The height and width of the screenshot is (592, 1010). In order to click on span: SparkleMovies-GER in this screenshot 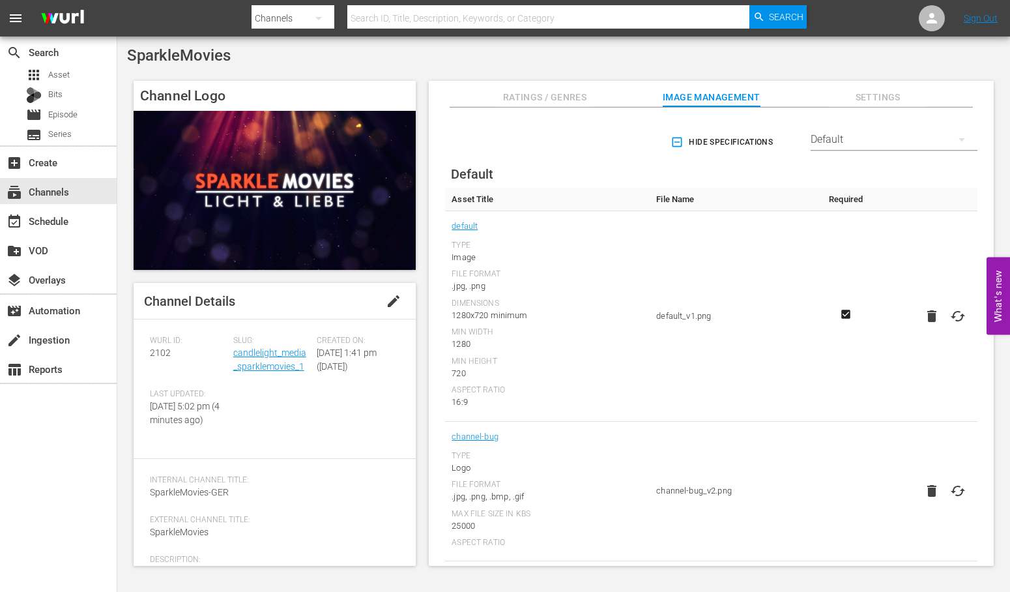, I will do `click(189, 492)`.